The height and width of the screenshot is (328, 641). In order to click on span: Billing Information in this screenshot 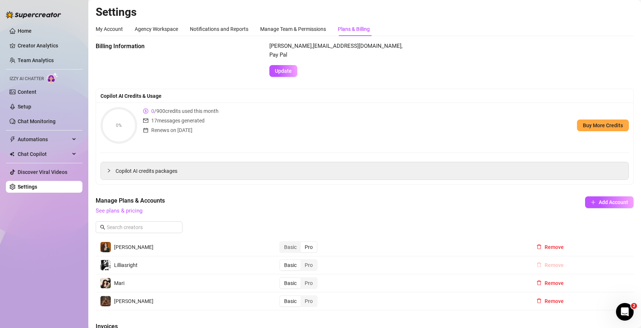, I will do `click(157, 46)`.